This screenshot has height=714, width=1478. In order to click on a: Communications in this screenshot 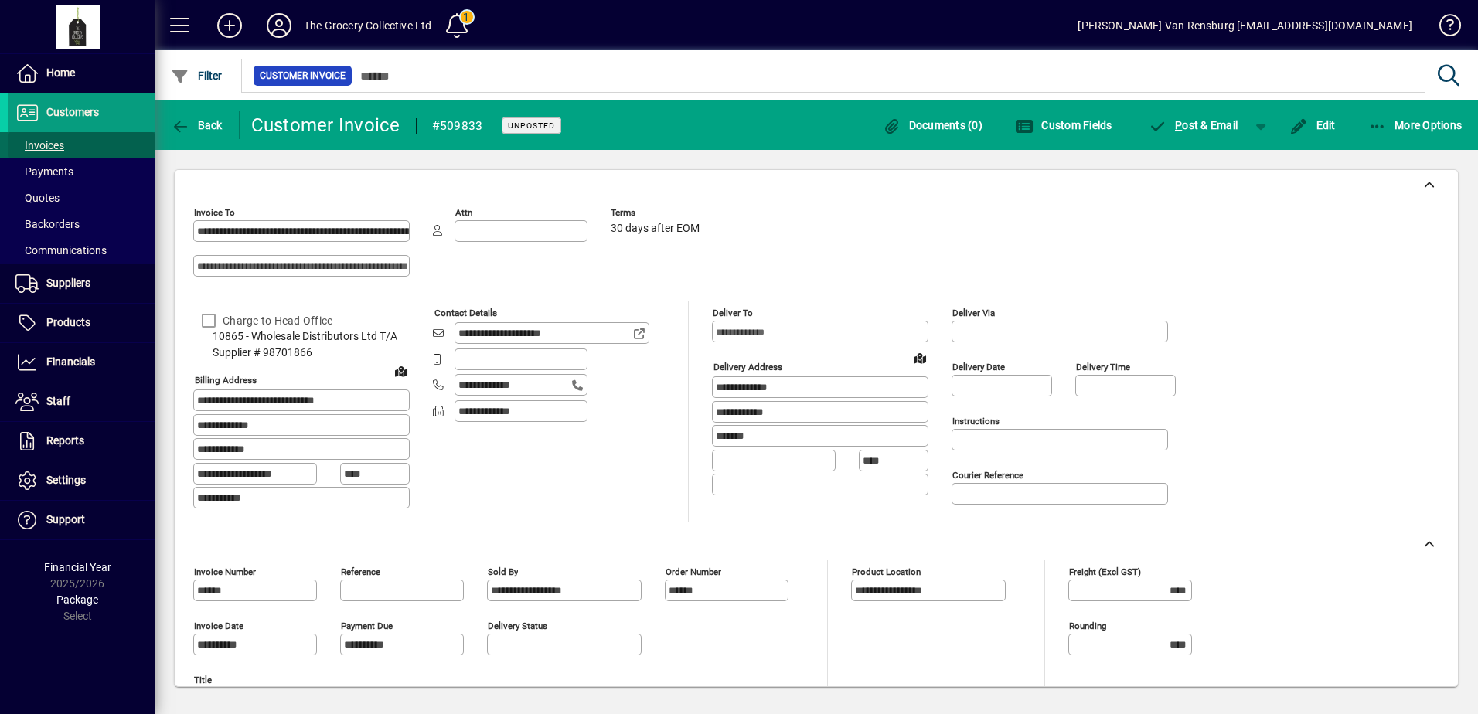, I will do `click(81, 250)`.